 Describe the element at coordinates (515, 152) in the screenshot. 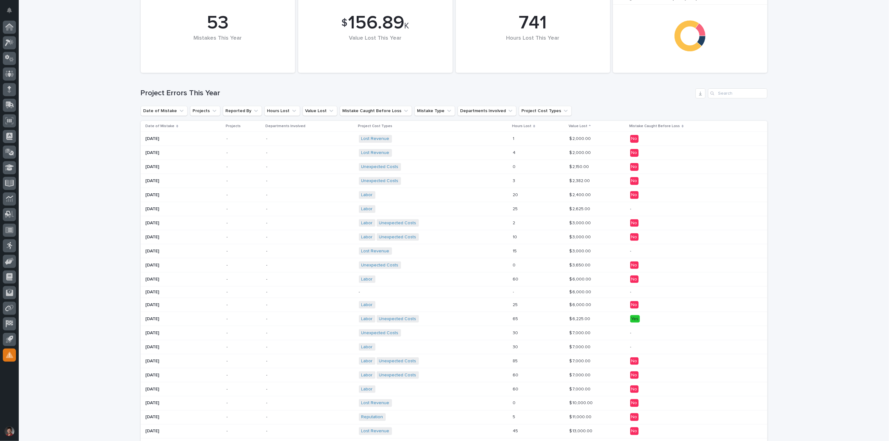

I see `p: 4` at that location.